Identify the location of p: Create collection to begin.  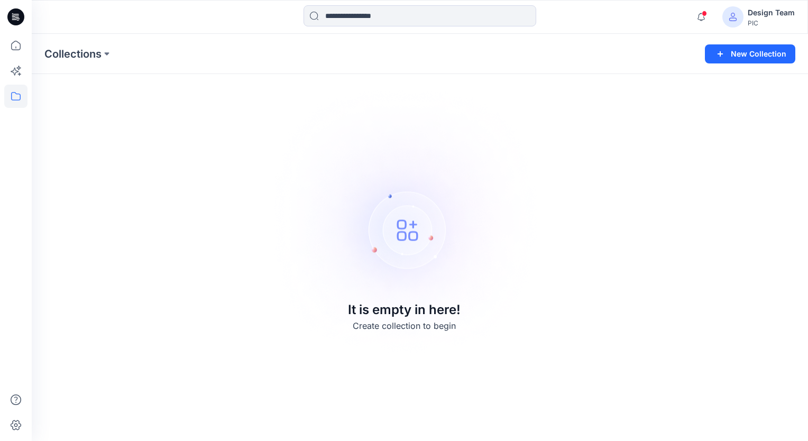
(404, 325).